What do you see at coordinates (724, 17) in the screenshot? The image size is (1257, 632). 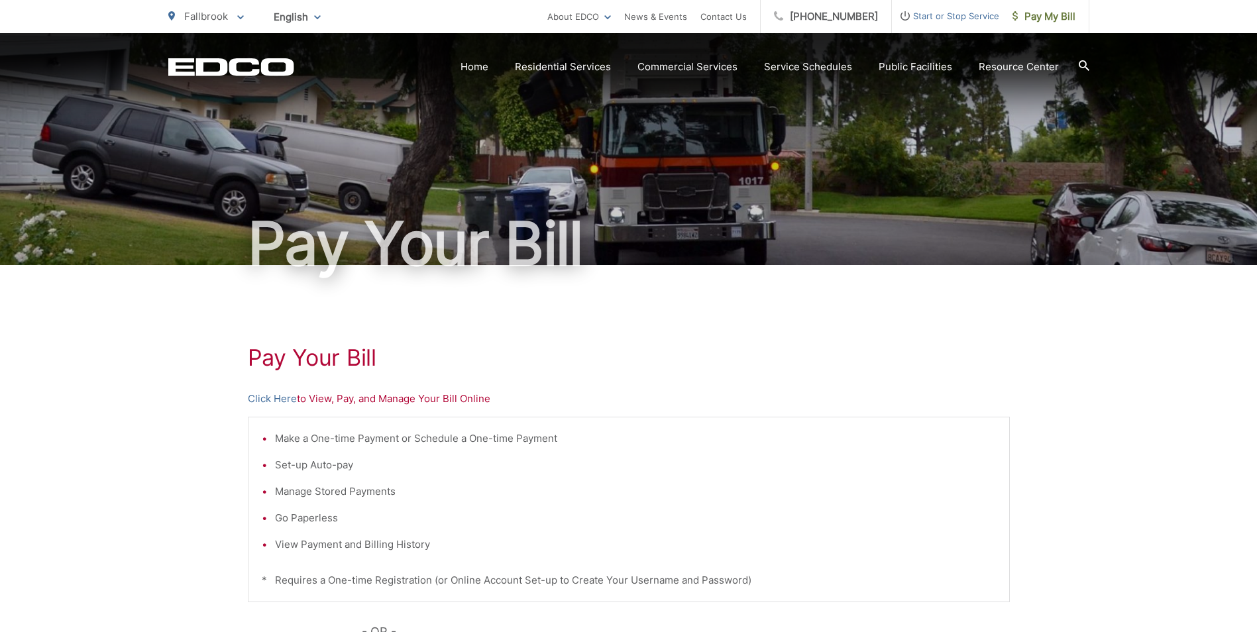 I see `a: Contact Us` at bounding box center [724, 17].